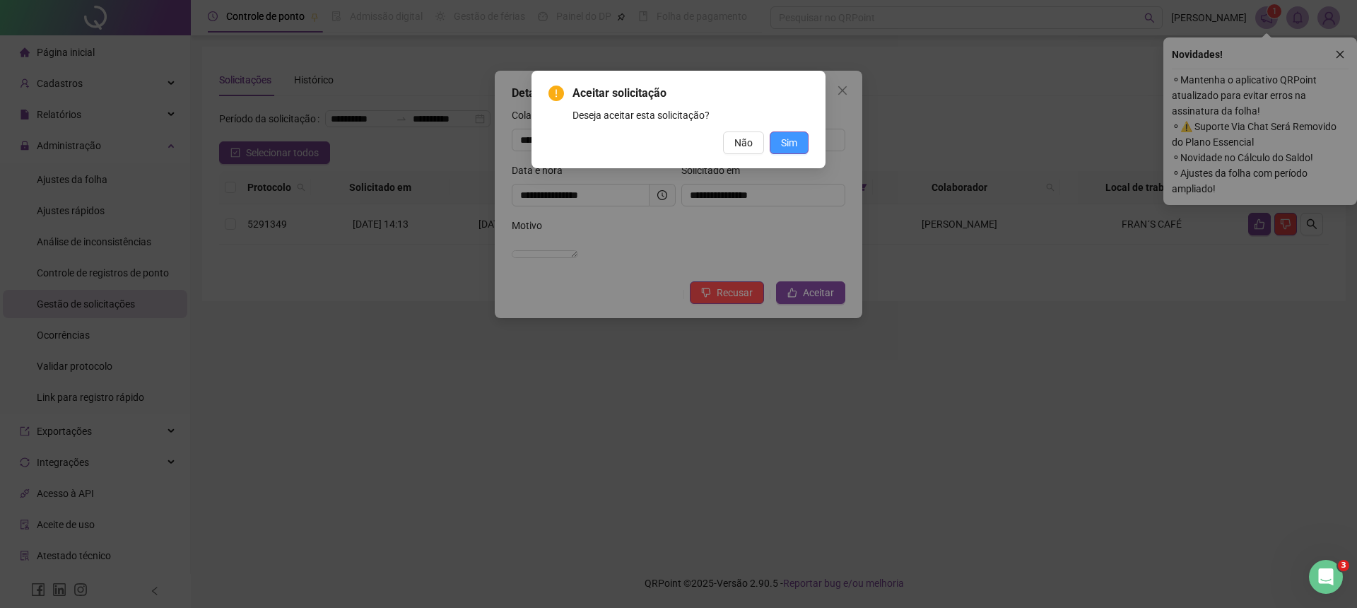 The image size is (1357, 608). Describe the element at coordinates (744, 143) in the screenshot. I see `span: Não` at that location.